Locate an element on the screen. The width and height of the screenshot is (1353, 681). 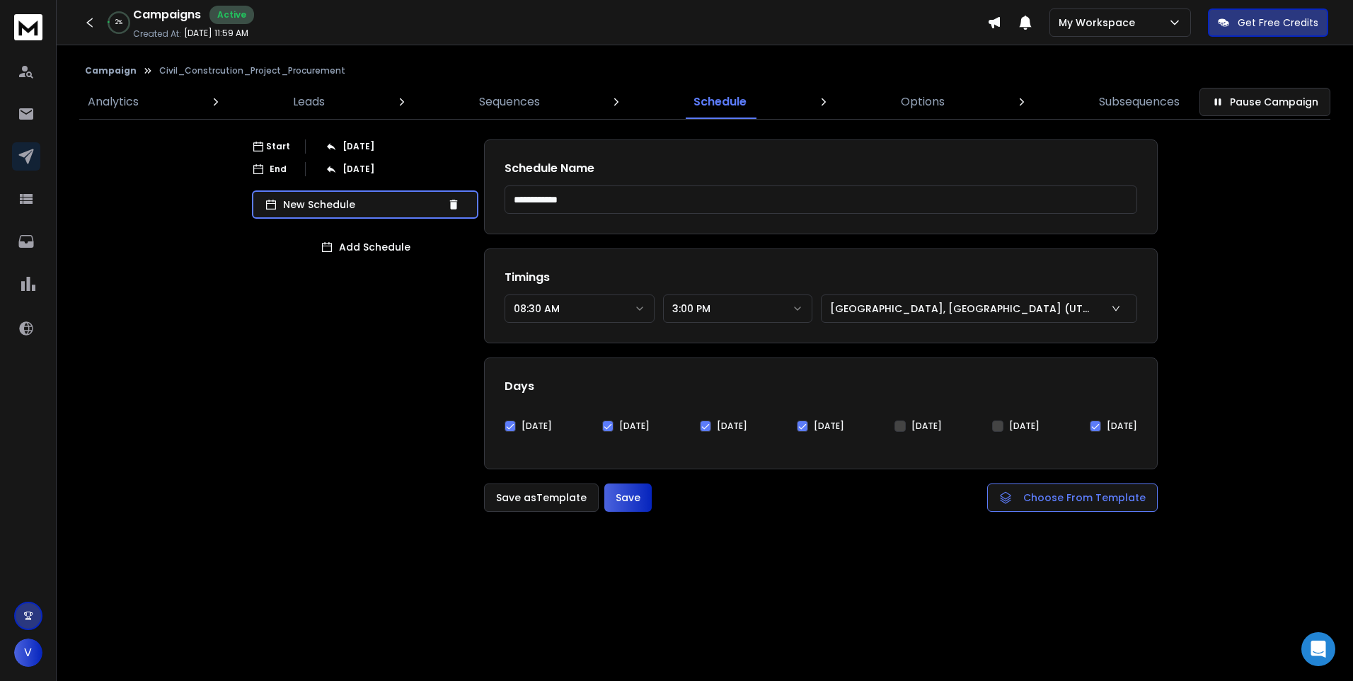
h1: Schedule Name is located at coordinates (821, 168).